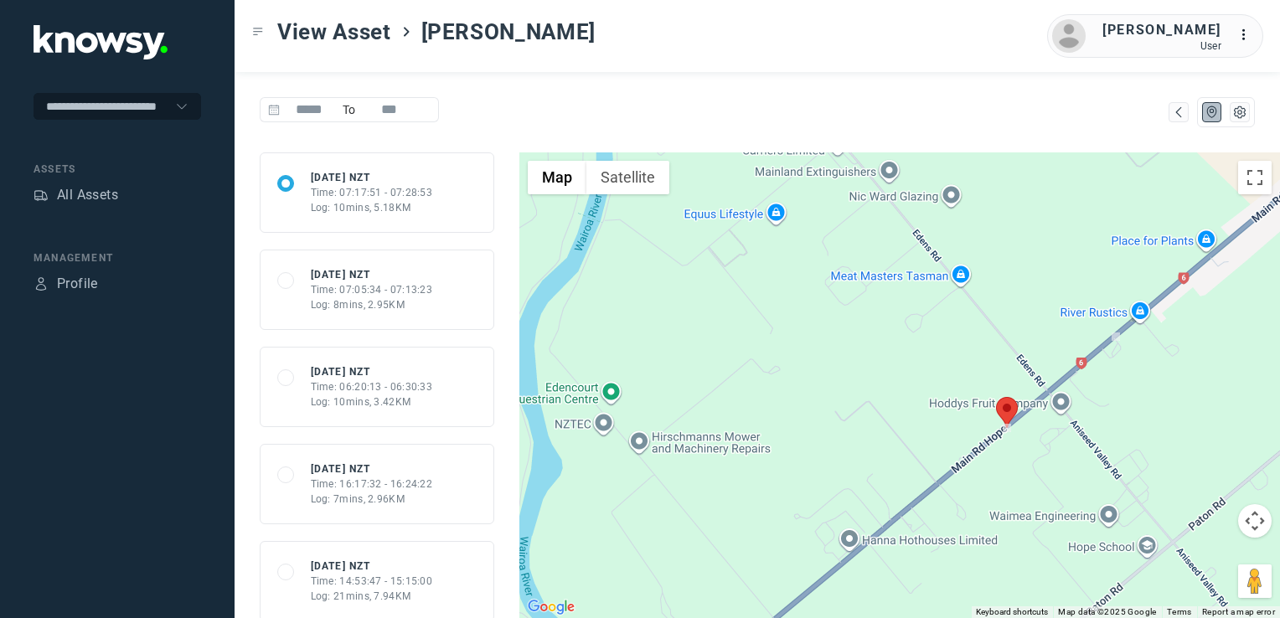 The image size is (1280, 618). I want to click on button: Toggle fullscreen view, so click(1255, 178).